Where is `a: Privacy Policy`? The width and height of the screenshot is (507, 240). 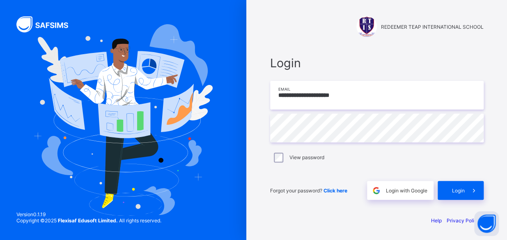
a: Privacy Policy is located at coordinates (463, 221).